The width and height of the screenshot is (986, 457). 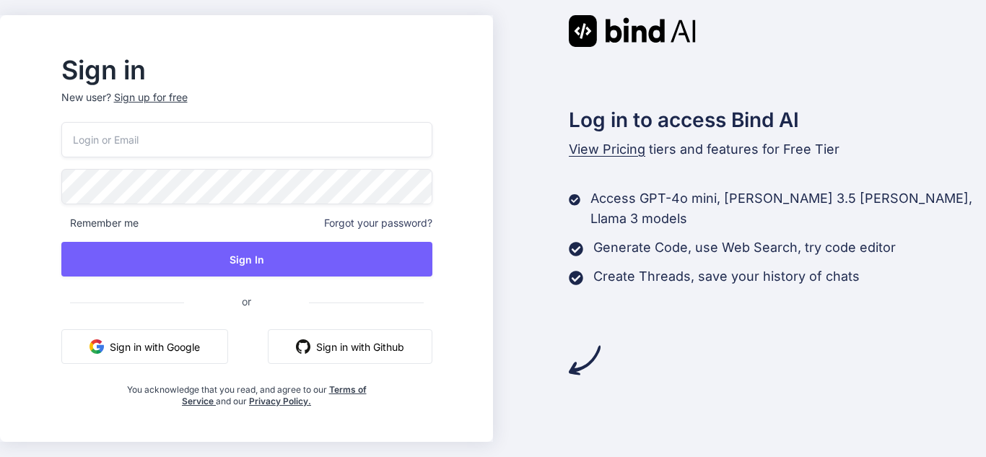 I want to click on img: arrow, so click(x=585, y=360).